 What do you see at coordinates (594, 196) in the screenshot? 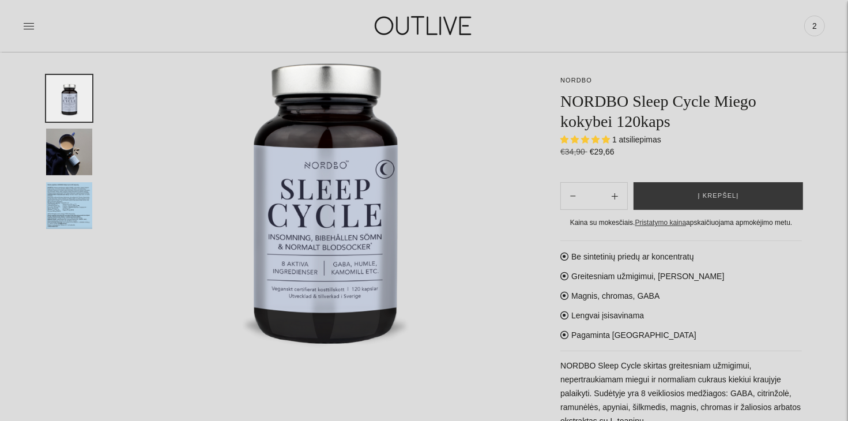
I see `input: Product quantity` at bounding box center [594, 196].